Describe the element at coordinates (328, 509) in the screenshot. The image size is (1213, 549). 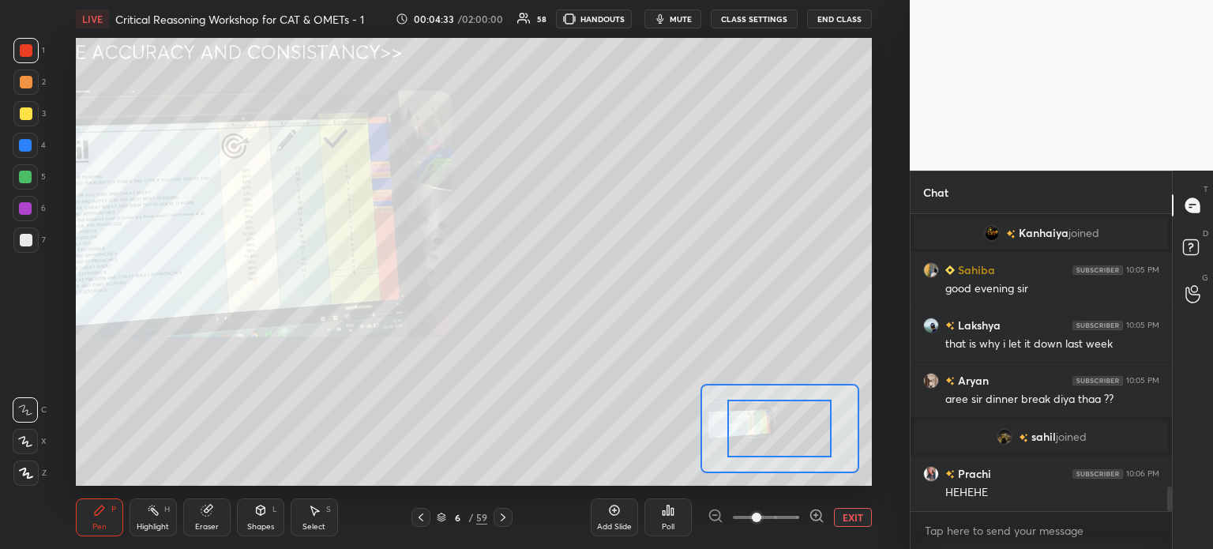
I see `div: S` at that location.